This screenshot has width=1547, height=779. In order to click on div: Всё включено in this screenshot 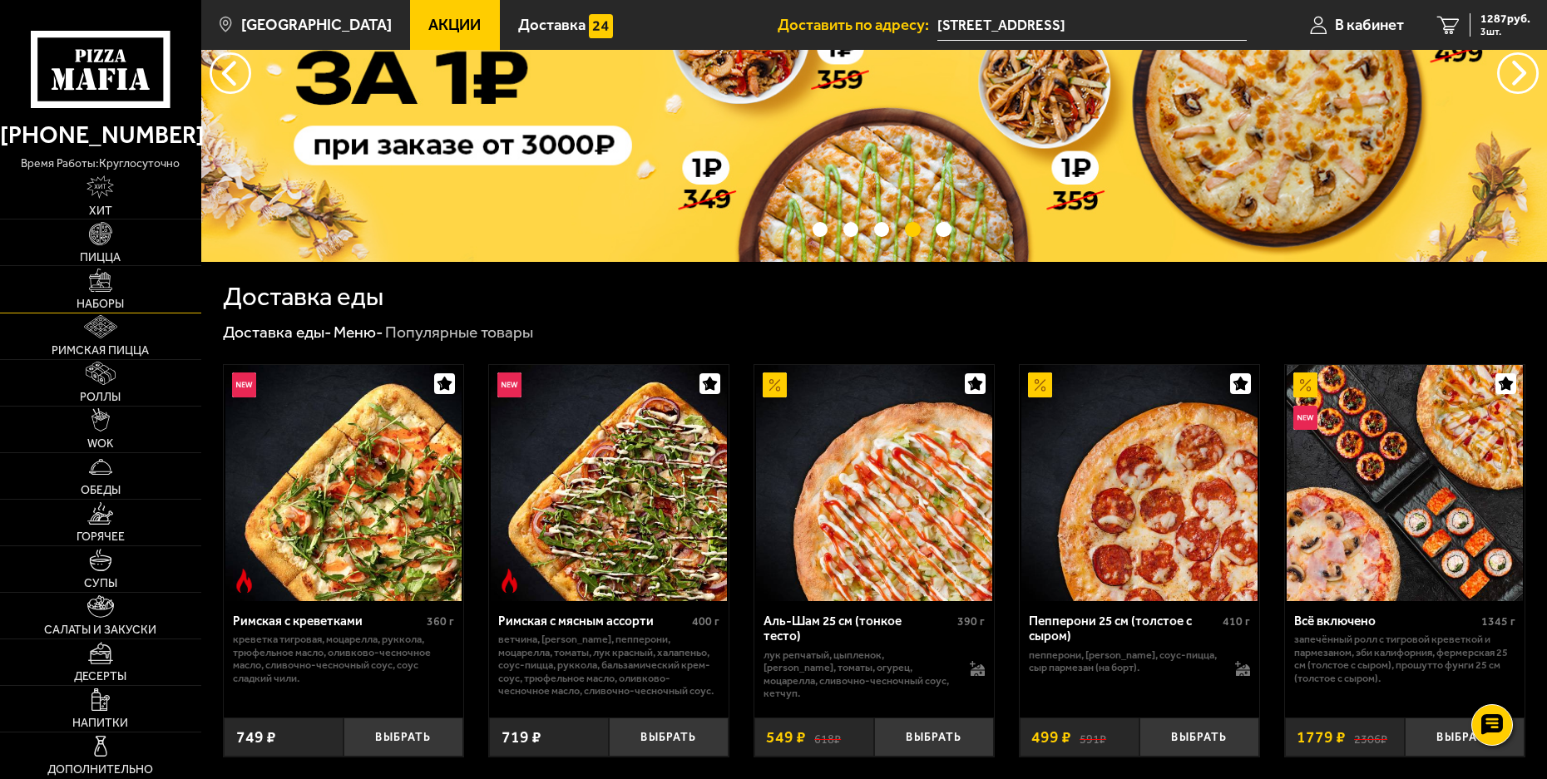, I will do `click(1386, 621)`.